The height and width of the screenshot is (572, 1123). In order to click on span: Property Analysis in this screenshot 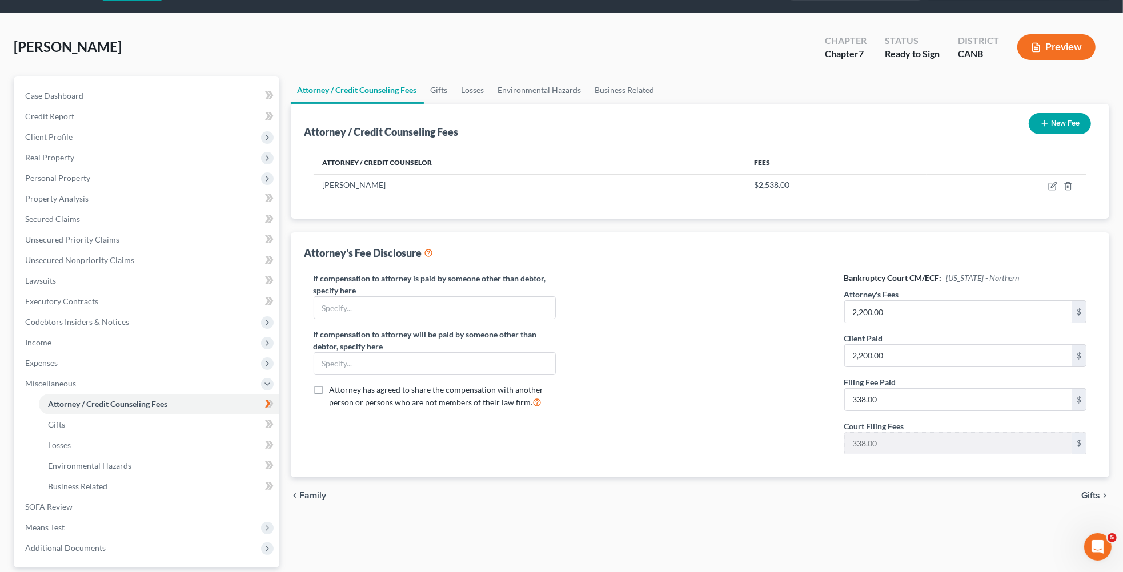, I will do `click(57, 198)`.